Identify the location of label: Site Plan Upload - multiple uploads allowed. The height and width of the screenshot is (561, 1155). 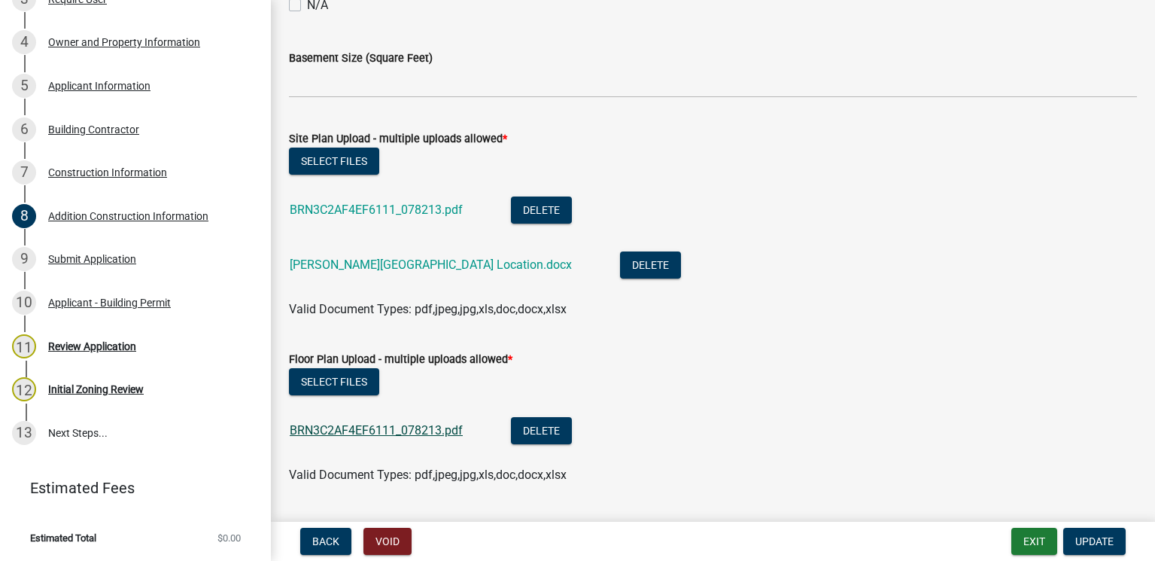
(398, 139).